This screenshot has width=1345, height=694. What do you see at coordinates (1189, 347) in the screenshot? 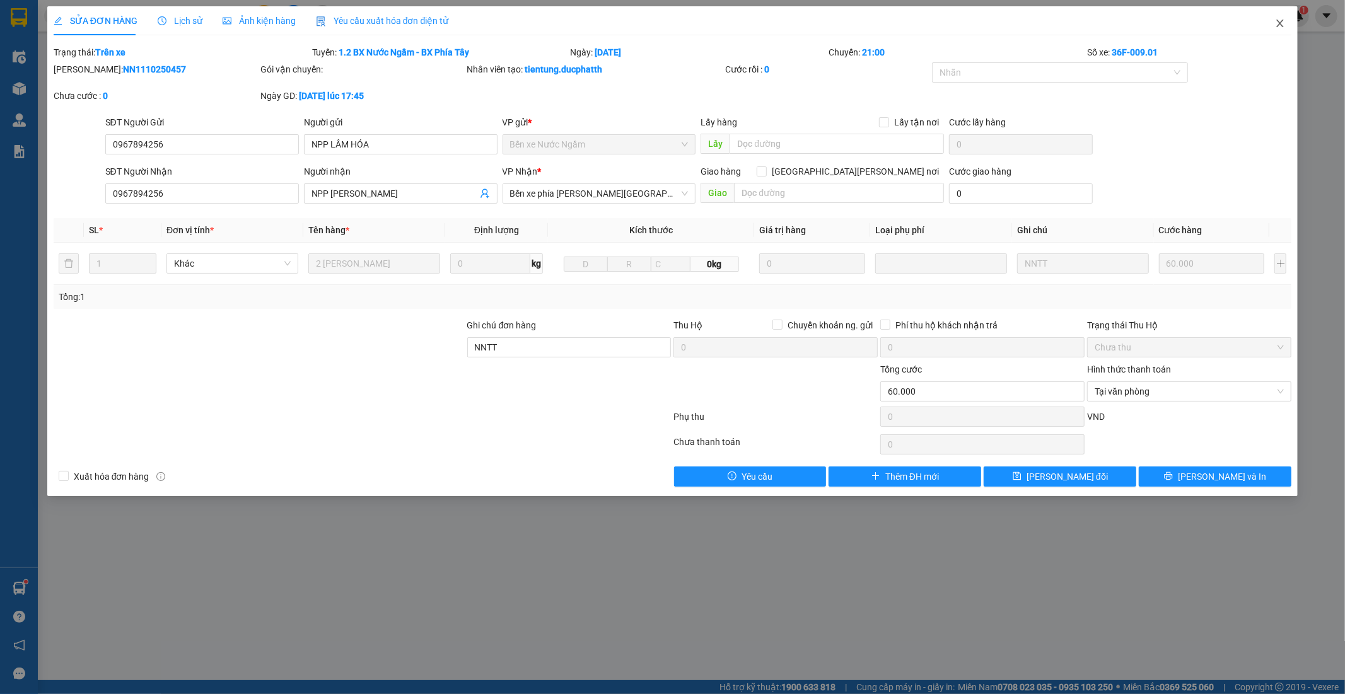
I see `span: Chưa thu` at bounding box center [1189, 347].